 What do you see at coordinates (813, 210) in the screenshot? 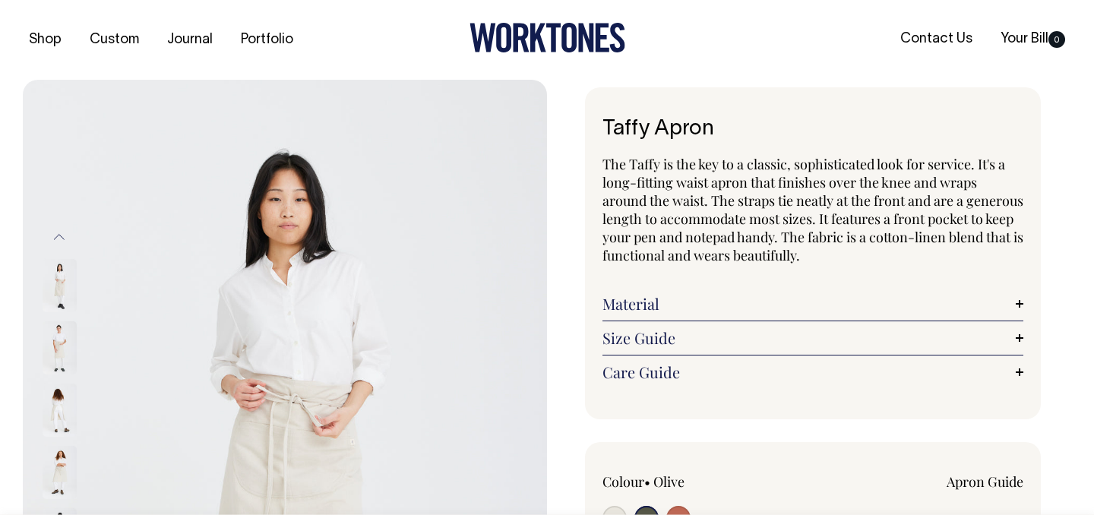
I see `span: The Taffy is the key to a classic, sophisticated look for service. It's a long-fitting waist apro...` at bounding box center [813, 210].